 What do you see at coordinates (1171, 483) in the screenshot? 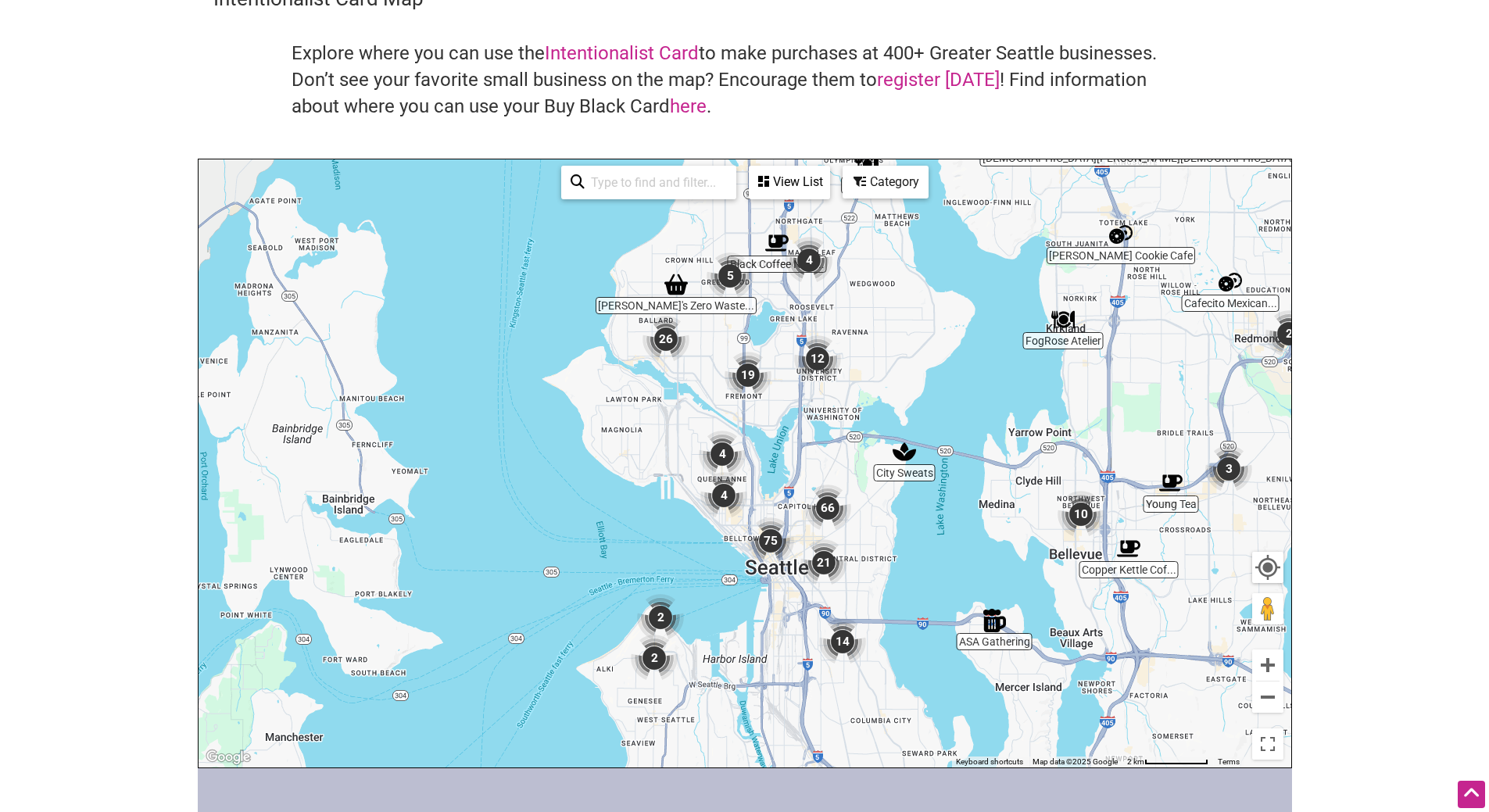
I see `div: Young Tea` at bounding box center [1171, 483].